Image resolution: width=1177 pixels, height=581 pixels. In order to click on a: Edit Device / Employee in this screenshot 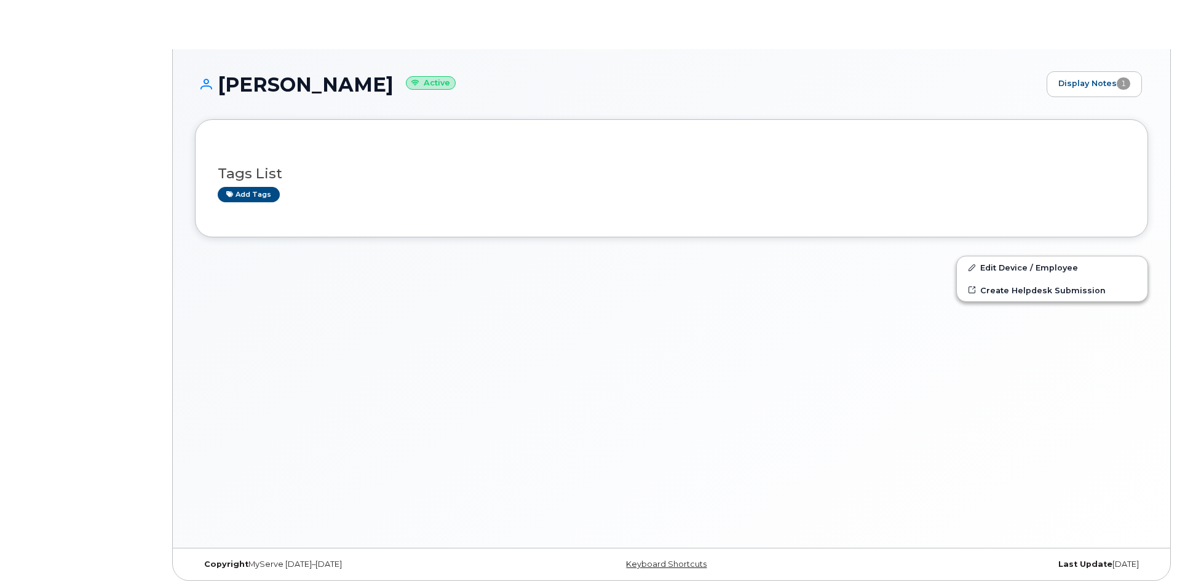, I will do `click(1052, 268)`.